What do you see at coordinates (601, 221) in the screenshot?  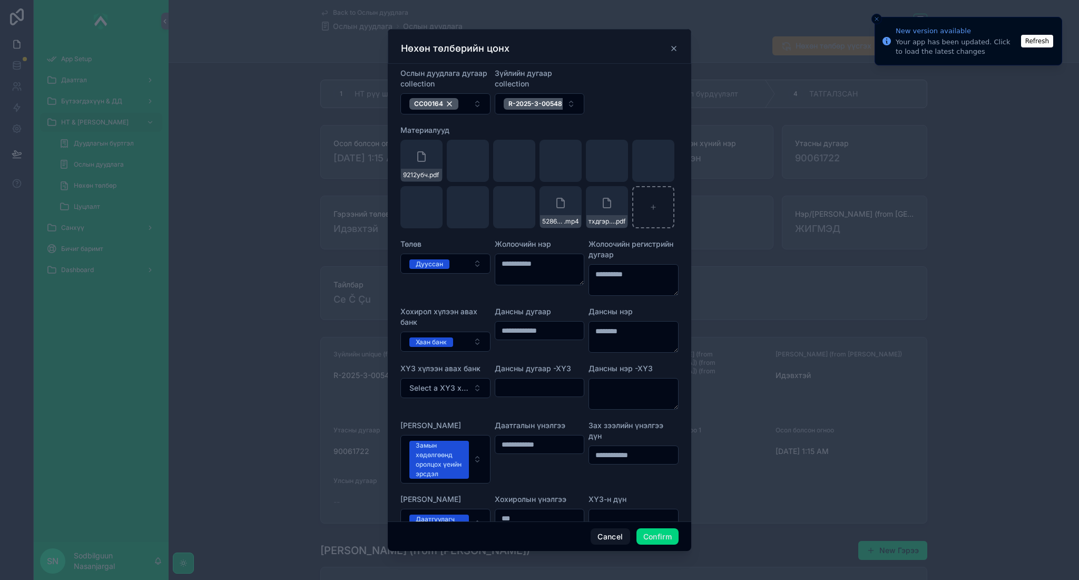 I see `span: тхдгэрээ` at bounding box center [601, 221].